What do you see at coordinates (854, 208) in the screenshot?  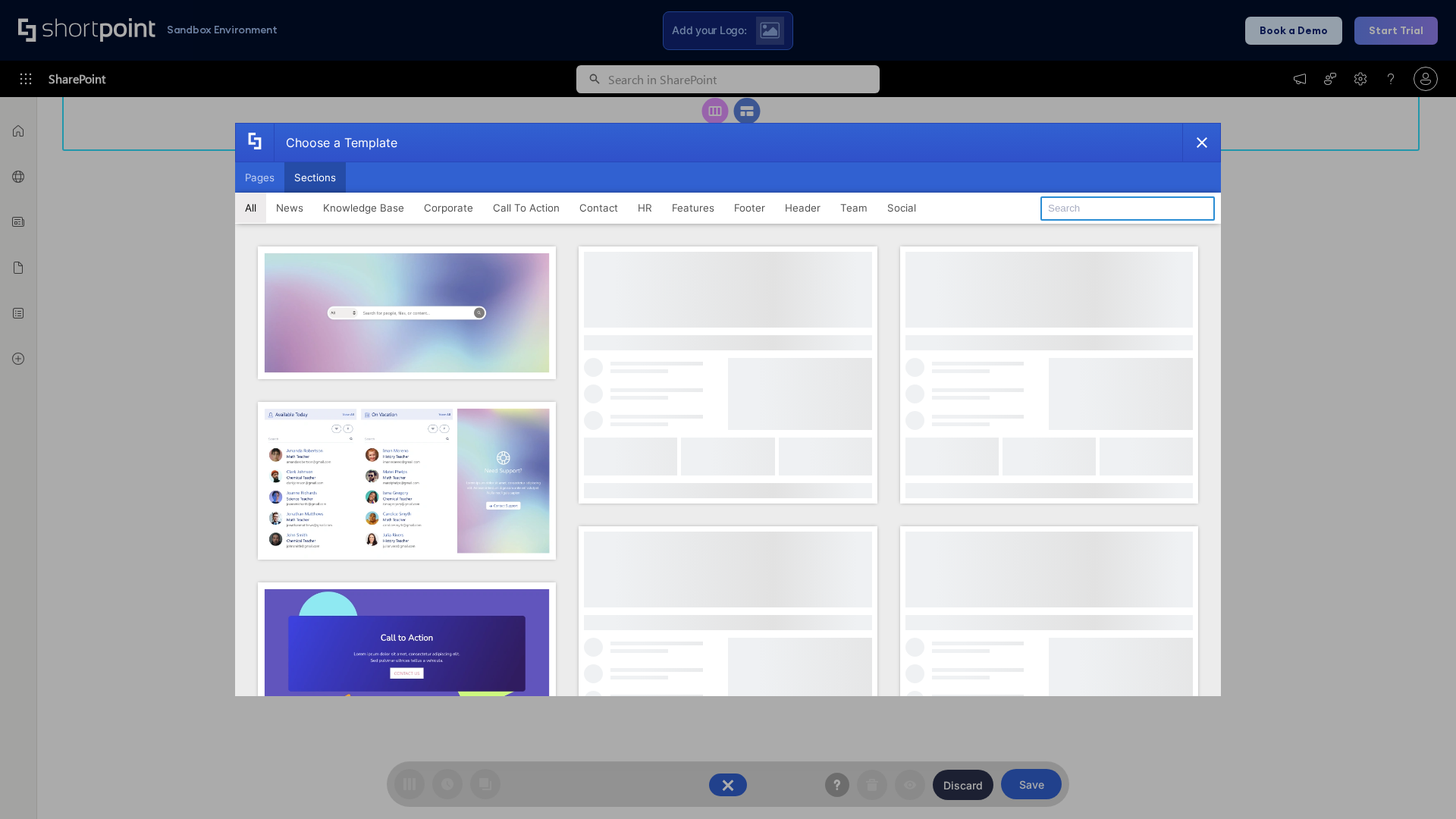 I see `button: Team` at bounding box center [854, 208].